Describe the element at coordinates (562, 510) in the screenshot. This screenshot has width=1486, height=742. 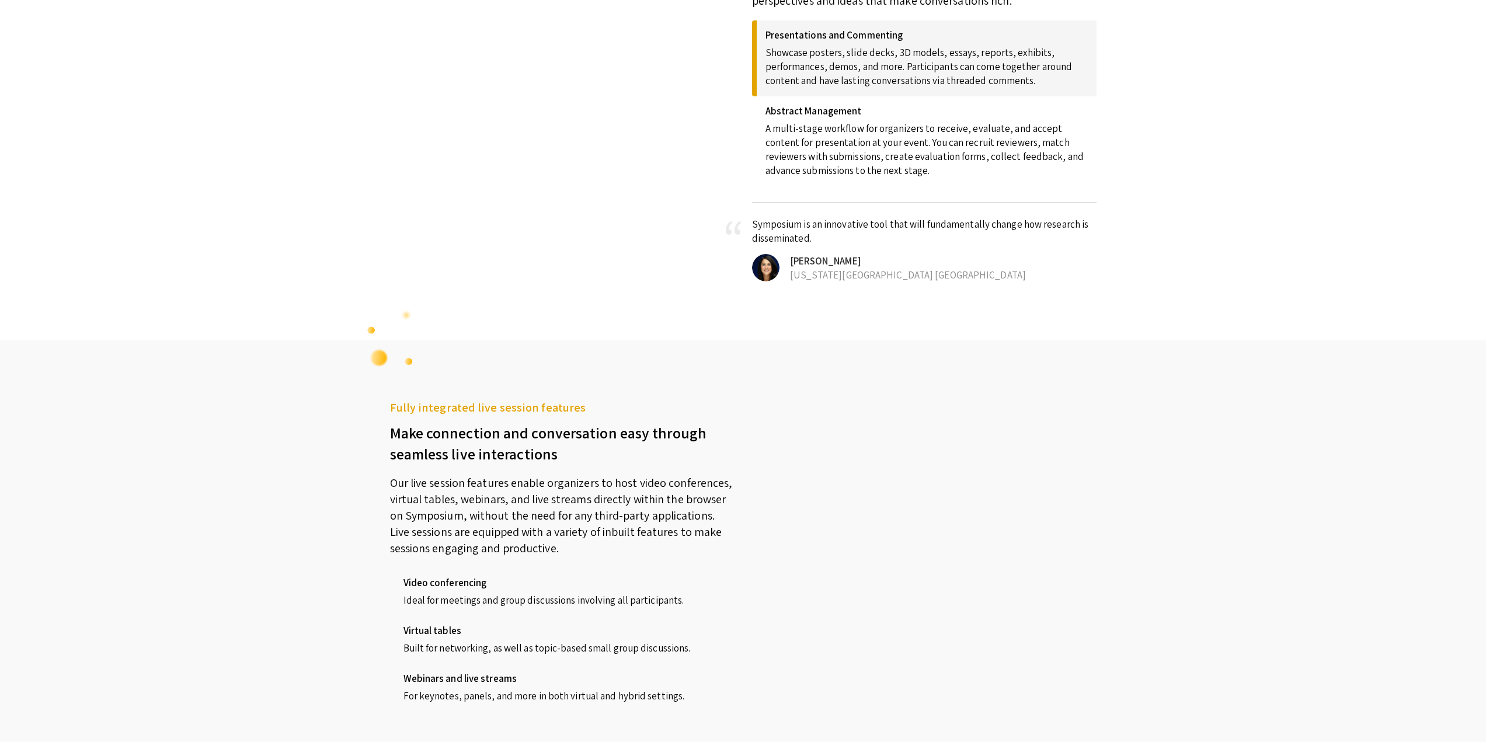
I see `p: Our live session features enable organizers to host video conferences, virtual tables, webinars, ...` at that location.